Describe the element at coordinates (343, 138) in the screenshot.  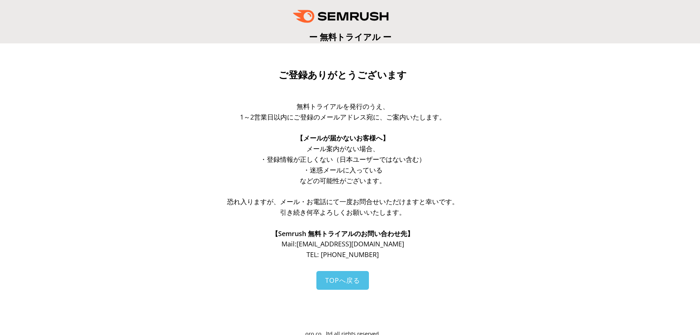
I see `span: 【メールが届かないお客様へ】` at that location.